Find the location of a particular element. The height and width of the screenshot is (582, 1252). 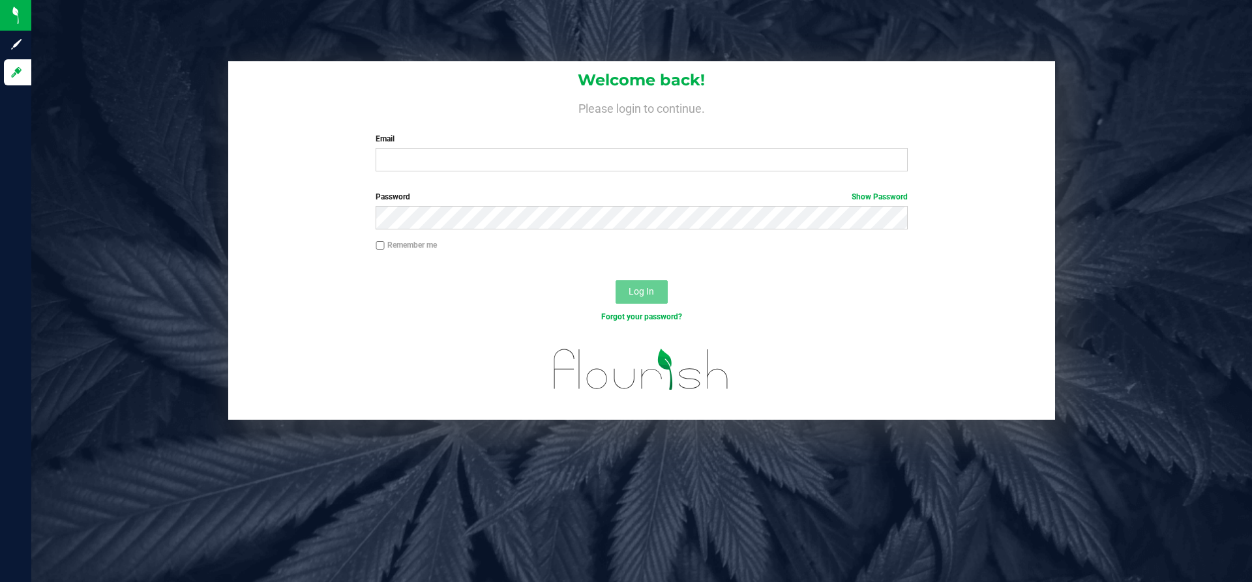

span: Log In is located at coordinates (641, 291).